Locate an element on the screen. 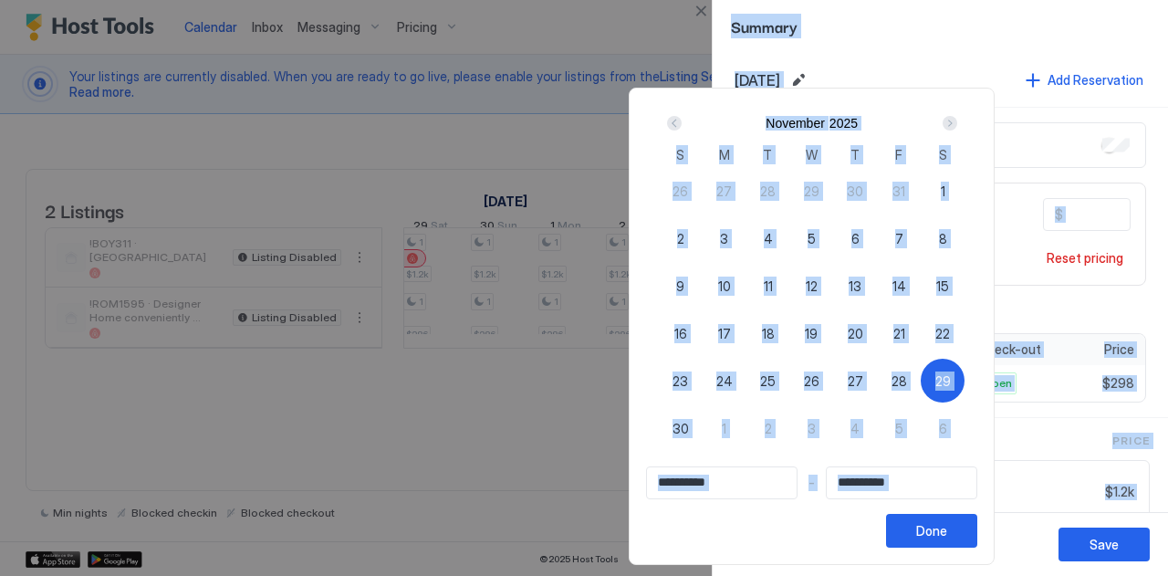 The height and width of the screenshot is (576, 1168). span: 24 is located at coordinates (725, 381).